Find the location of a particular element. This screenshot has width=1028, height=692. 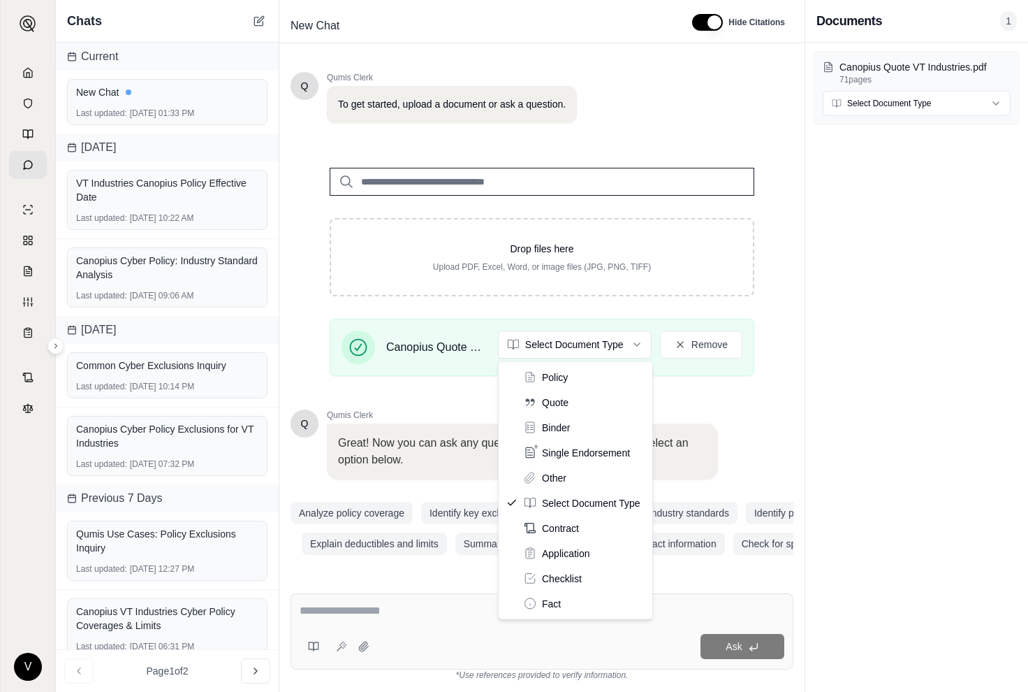

span: Select Document Type is located at coordinates (591, 503).